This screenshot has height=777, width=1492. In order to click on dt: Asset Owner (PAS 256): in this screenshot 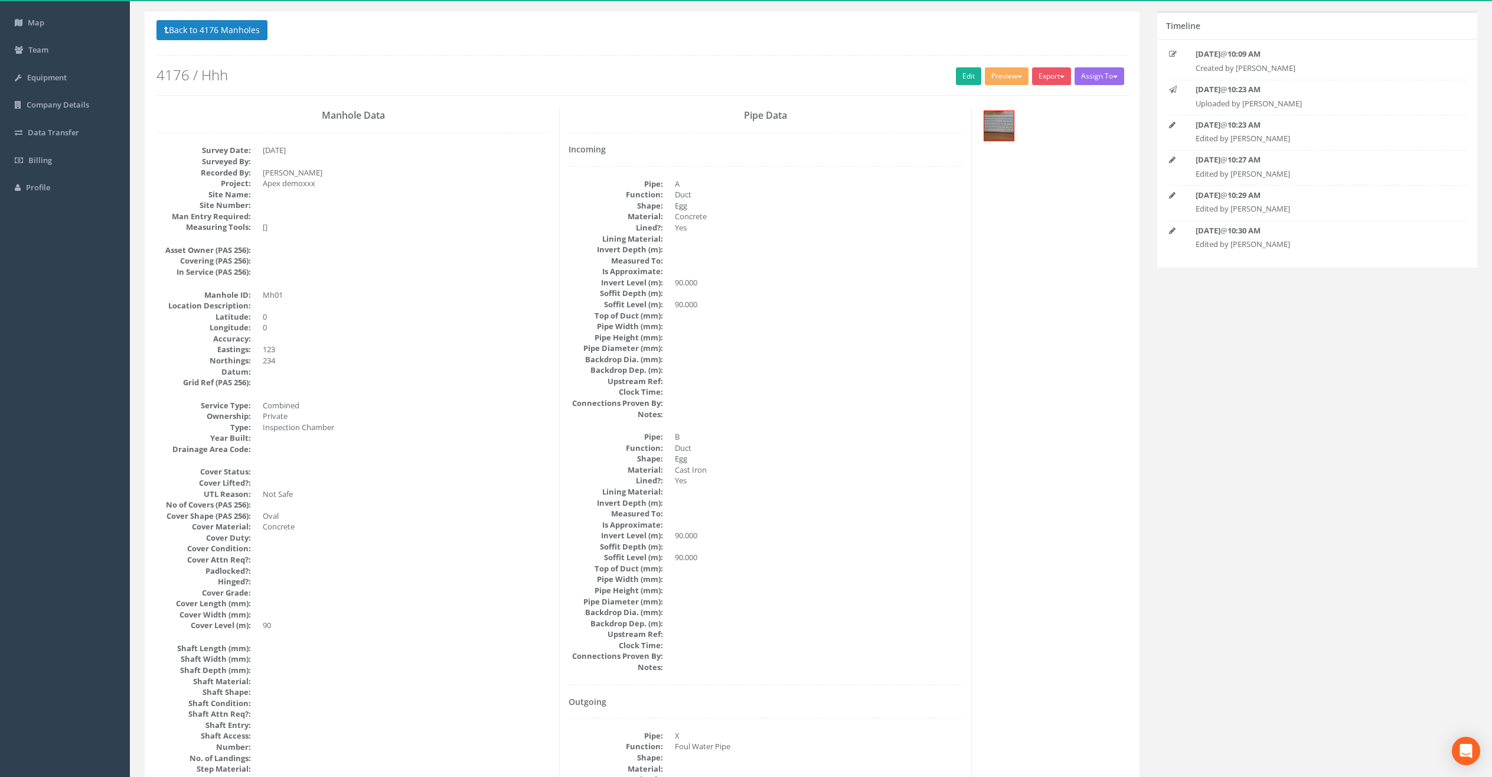, I will do `click(204, 250)`.